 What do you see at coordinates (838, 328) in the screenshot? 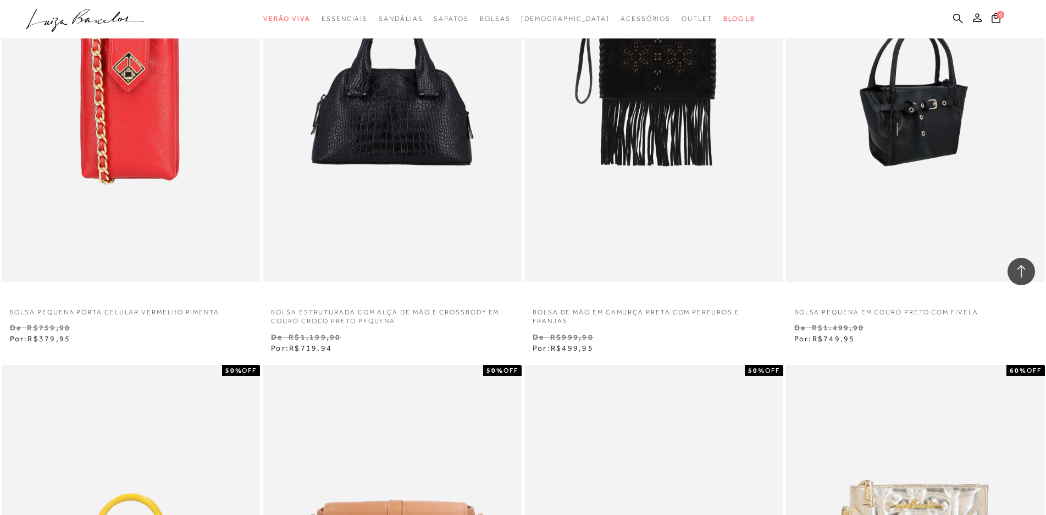
I see `small: R$1.499,90` at bounding box center [838, 328].